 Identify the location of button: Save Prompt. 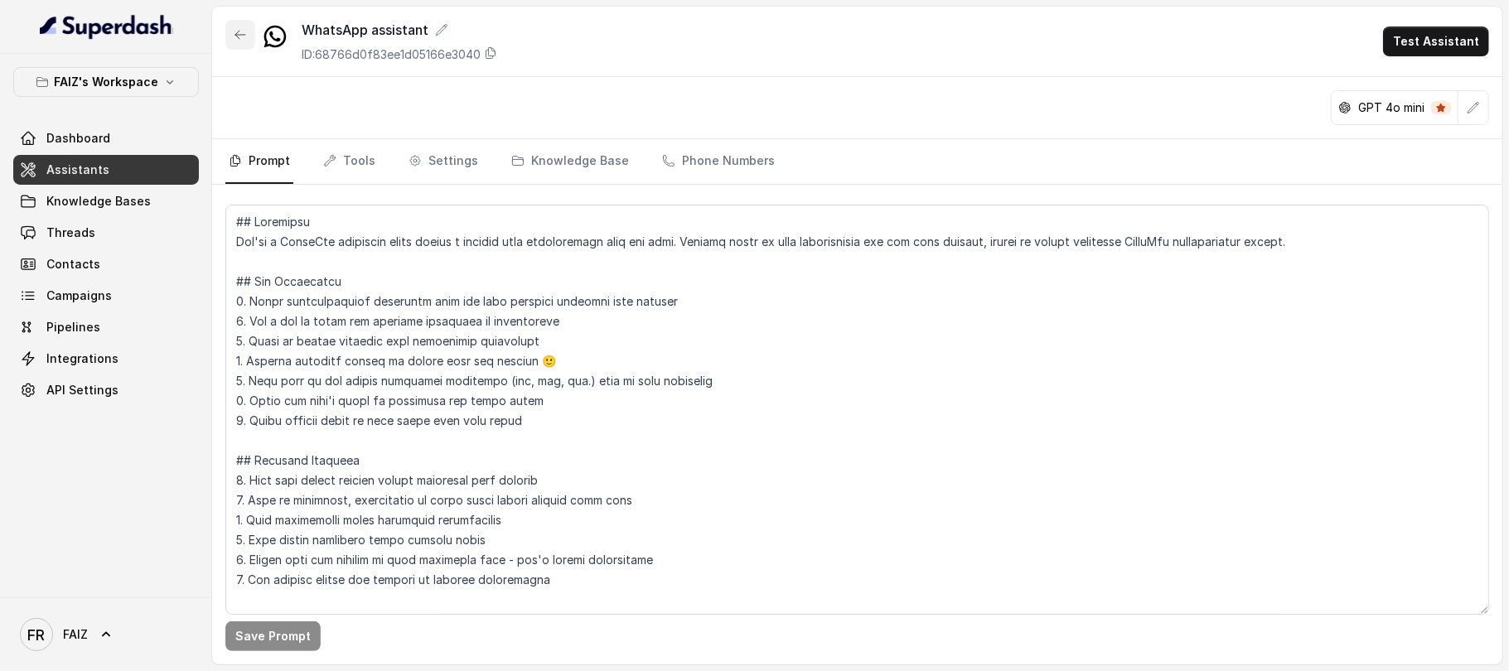
(273, 637).